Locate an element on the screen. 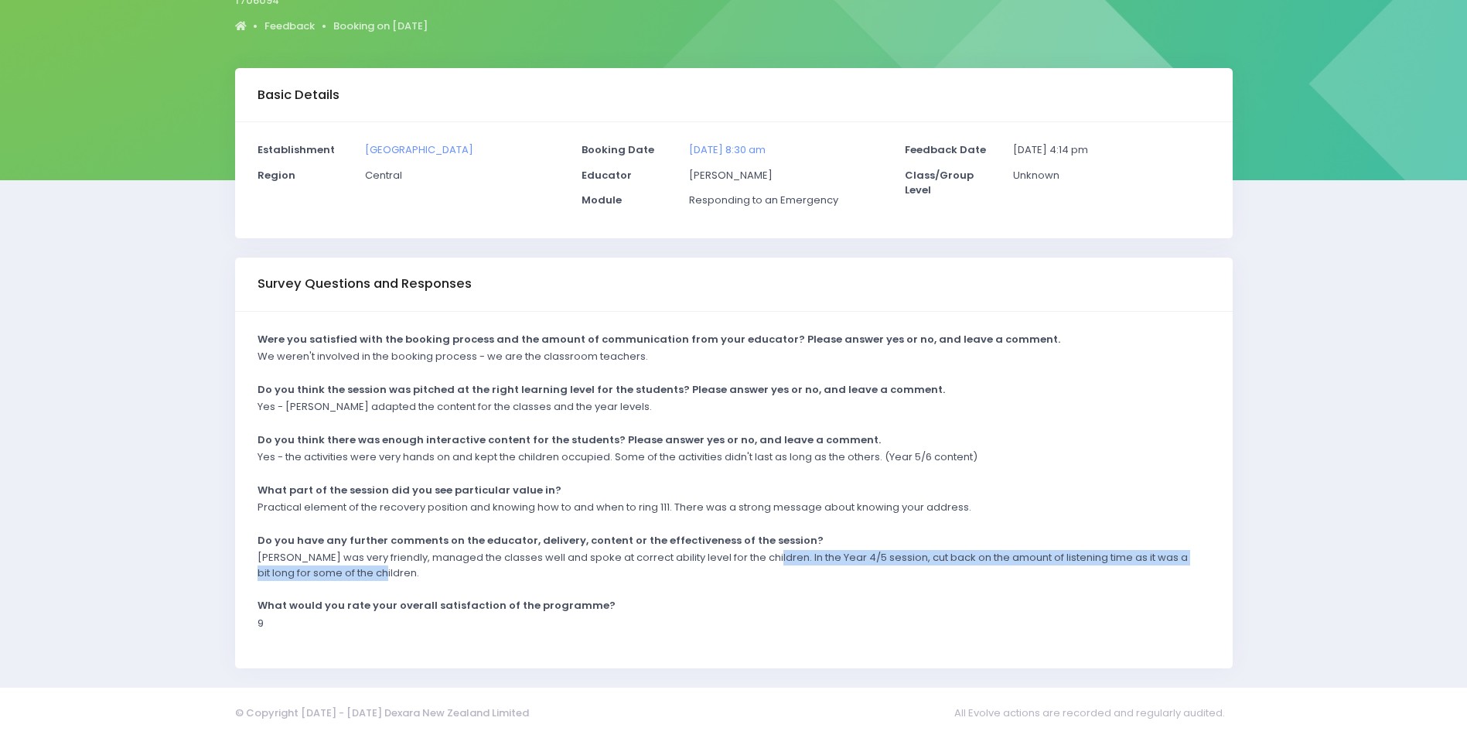 This screenshot has height=738, width=1467. div: Central is located at coordinates (463, 180).